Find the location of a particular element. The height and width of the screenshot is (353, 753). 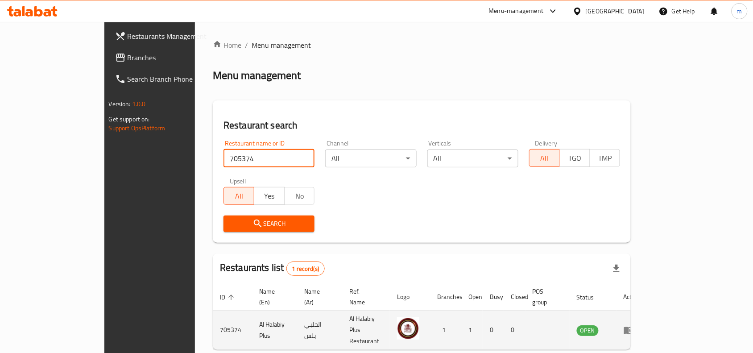

span: TMP is located at coordinates (605, 158).